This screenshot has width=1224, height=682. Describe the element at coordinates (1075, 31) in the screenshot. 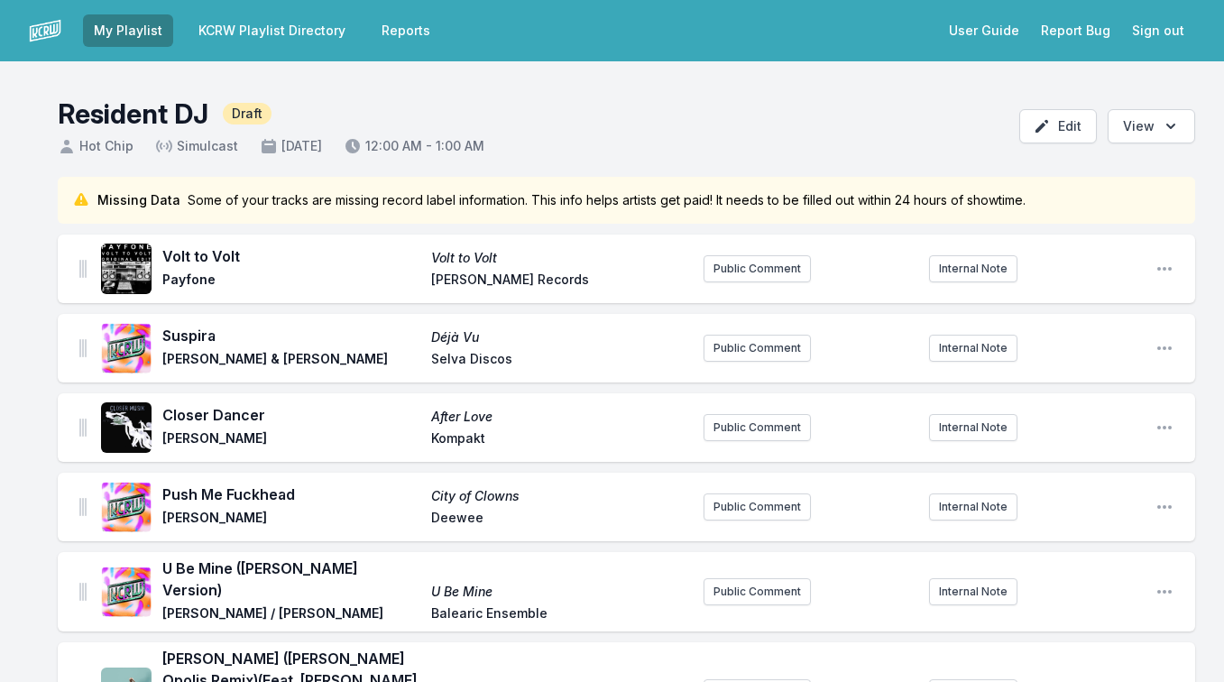

I see `a: Report Bug` at that location.